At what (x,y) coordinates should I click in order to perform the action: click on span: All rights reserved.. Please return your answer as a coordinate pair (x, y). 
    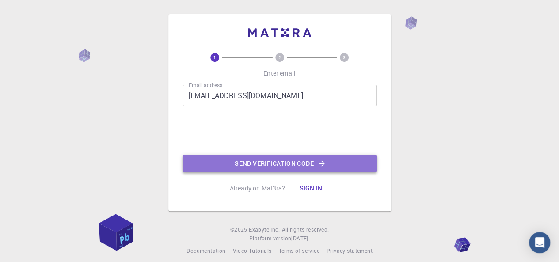
    Looking at the image, I should click on (305, 230).